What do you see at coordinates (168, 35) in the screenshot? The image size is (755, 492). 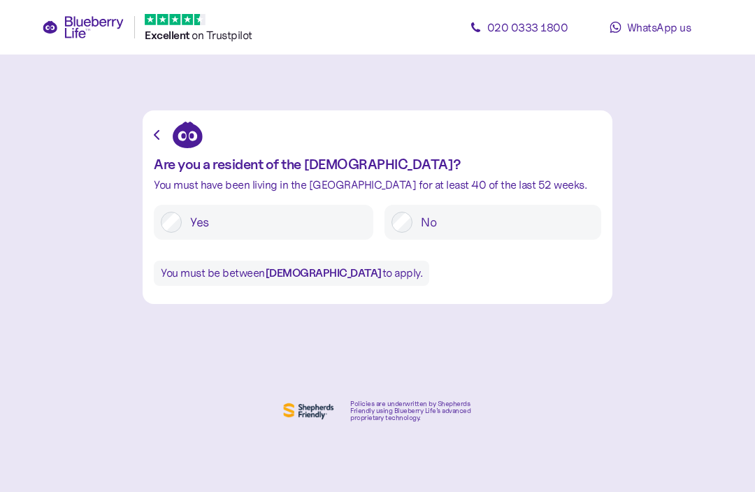 I see `span: Excellent ️` at bounding box center [168, 35].